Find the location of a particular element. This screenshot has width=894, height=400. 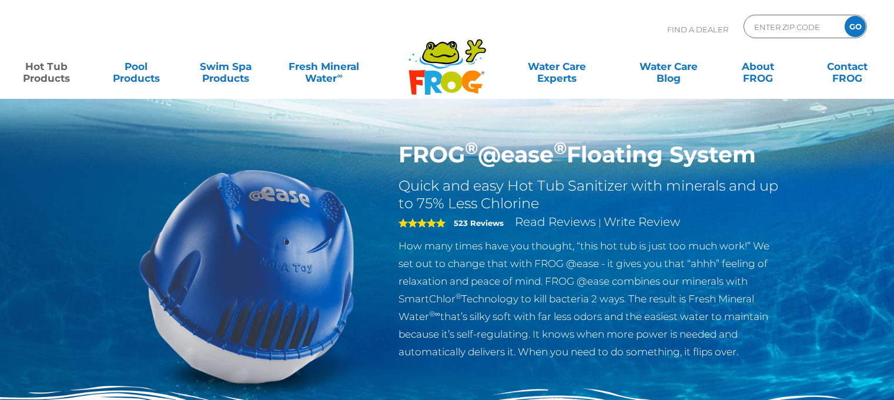

a: Swim SpaProducts is located at coordinates (226, 66).